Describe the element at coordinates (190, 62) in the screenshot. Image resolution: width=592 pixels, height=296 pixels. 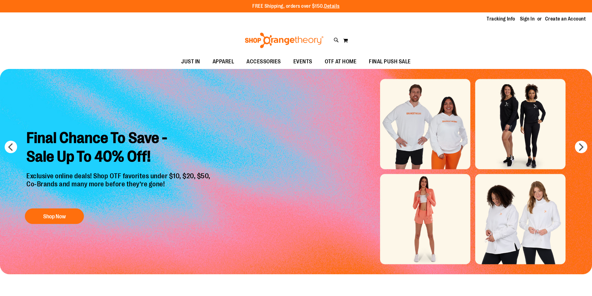
I see `span: JUST IN` at that location.